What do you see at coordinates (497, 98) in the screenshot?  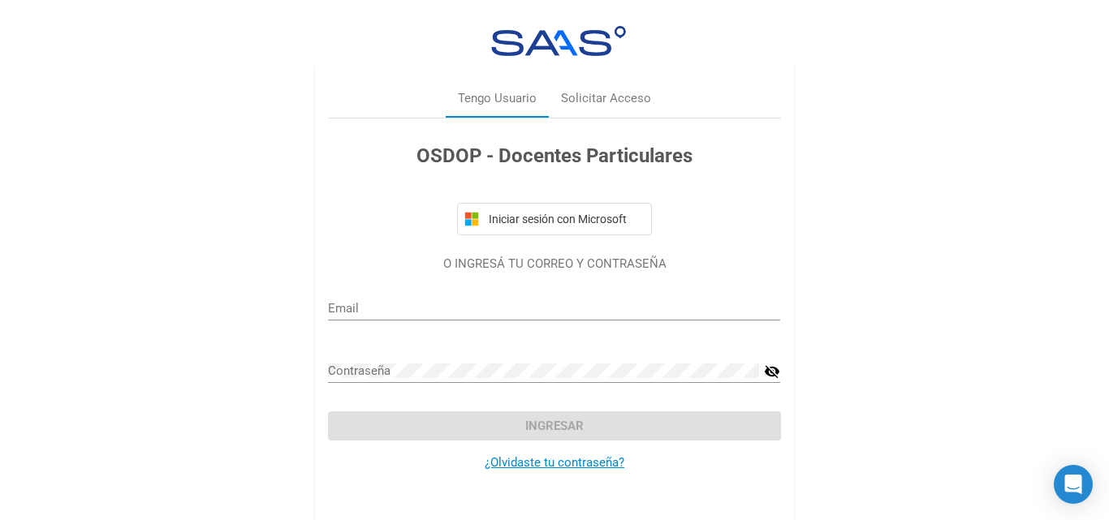 I see `div: Tengo Usuario` at bounding box center [497, 98].